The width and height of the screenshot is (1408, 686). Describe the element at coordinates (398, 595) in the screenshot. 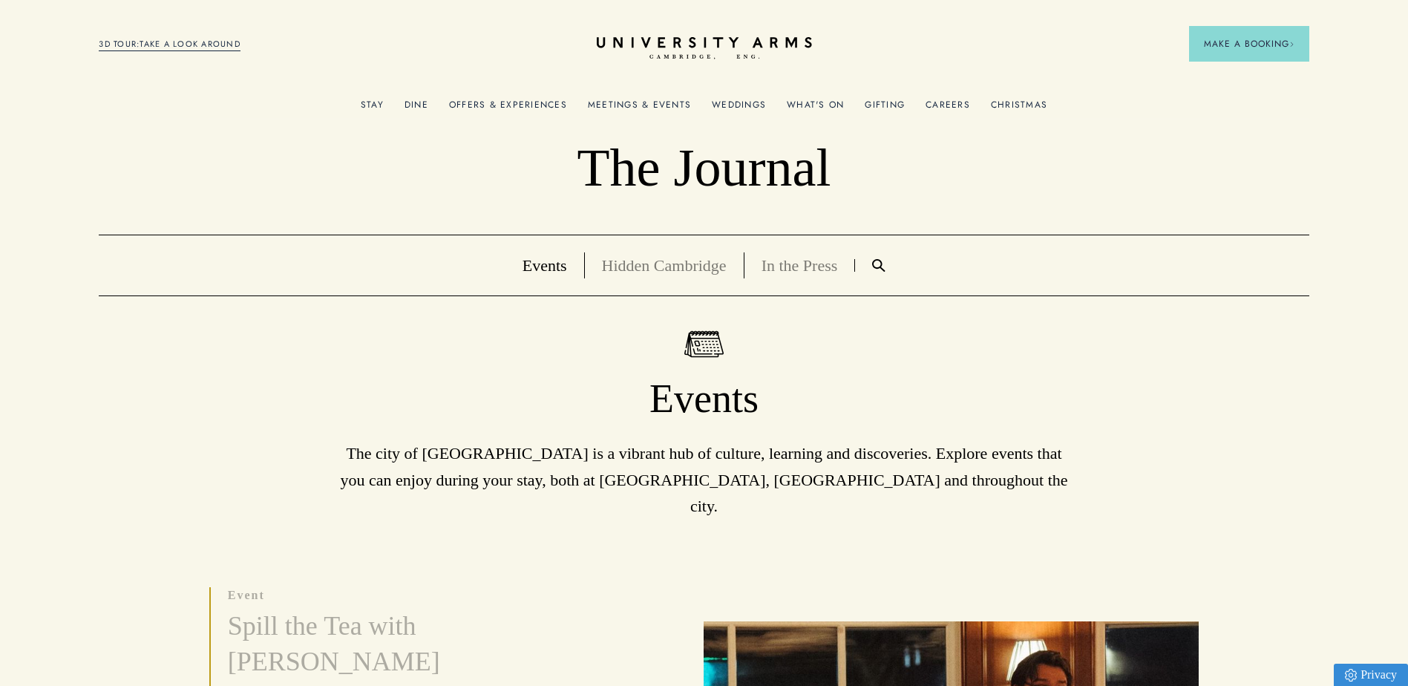

I see `p: event` at that location.